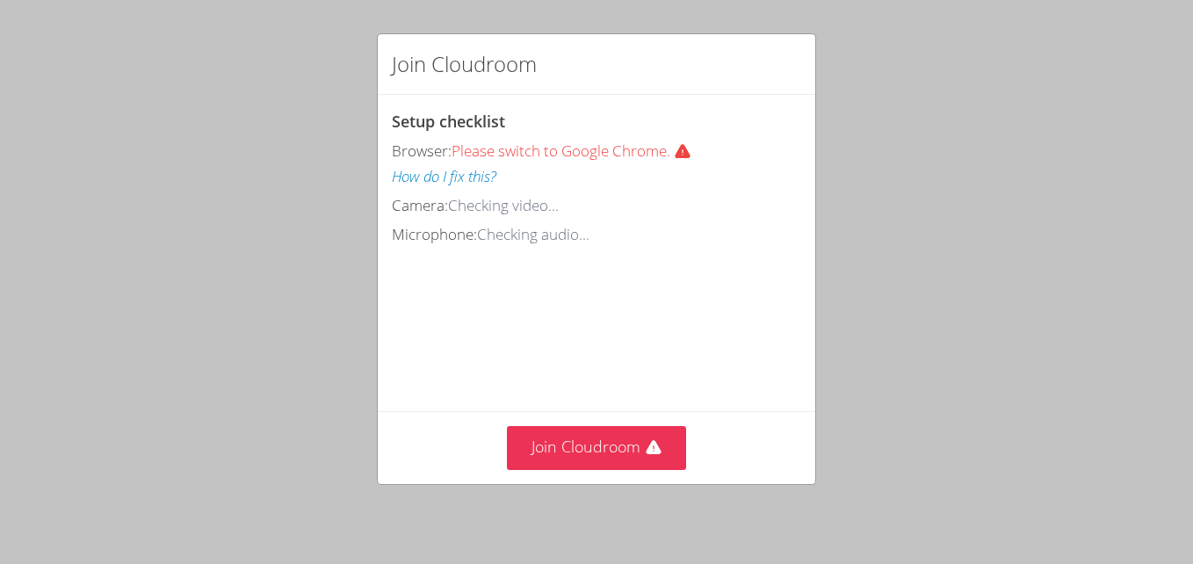  What do you see at coordinates (578, 150) in the screenshot?
I see `span: Please switch to Google Chrome.` at bounding box center [578, 150].